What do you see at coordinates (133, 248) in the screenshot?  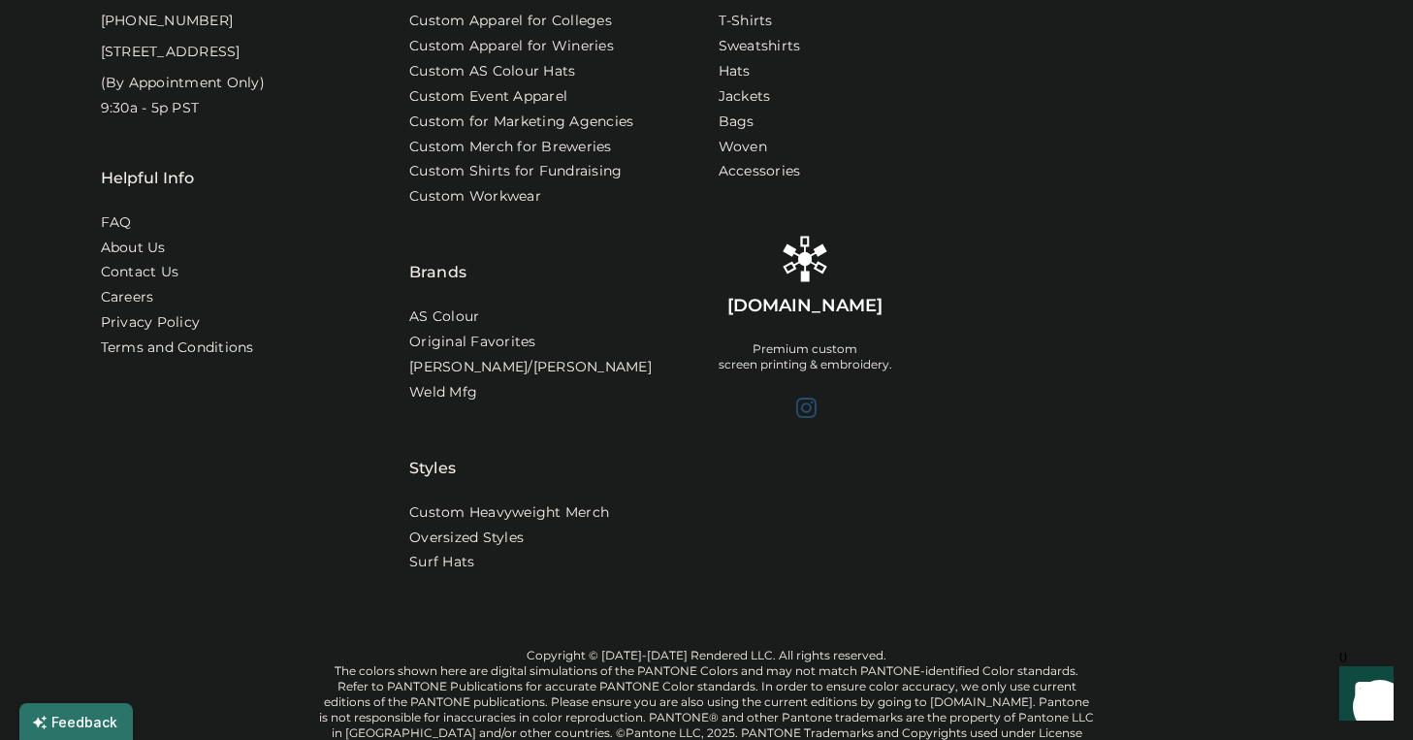 I see `a: About Us` at bounding box center [133, 248].